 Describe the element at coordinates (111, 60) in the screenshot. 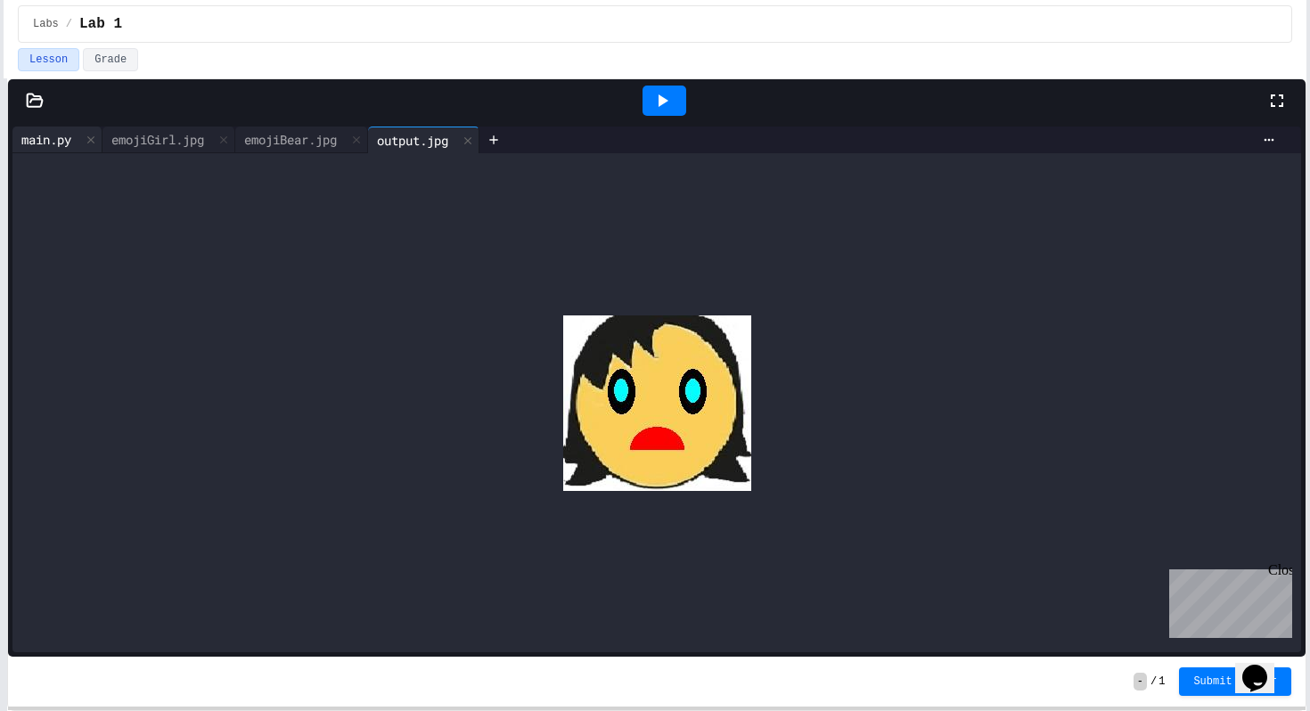

I see `button: Grade` at that location.